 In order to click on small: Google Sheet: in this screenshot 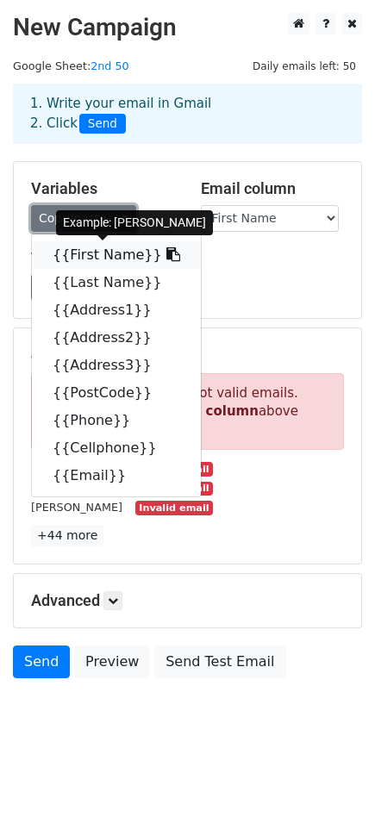, I will do `click(71, 65)`.